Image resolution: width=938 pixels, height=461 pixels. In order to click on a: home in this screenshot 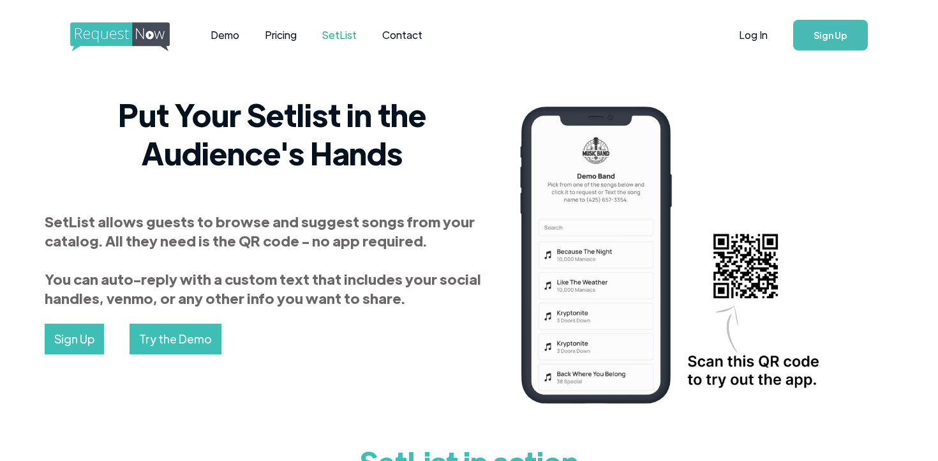, I will do `click(118, 35)`.